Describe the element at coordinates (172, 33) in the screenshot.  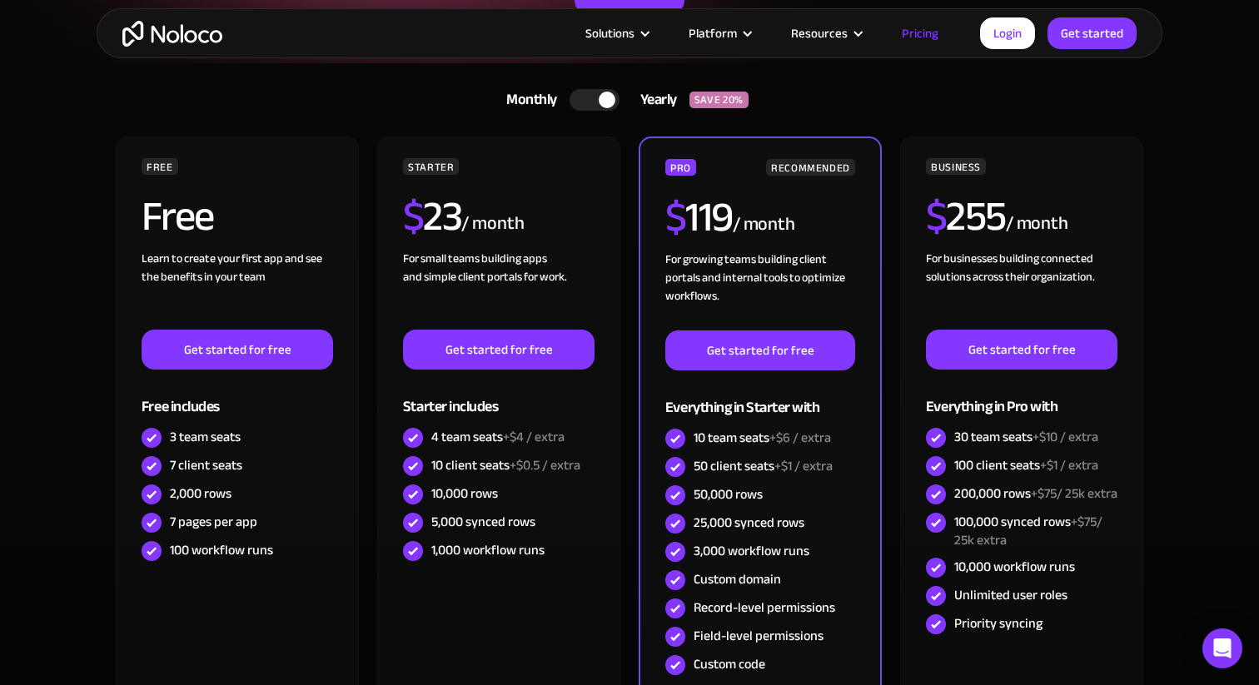
I see `a: home` at that location.